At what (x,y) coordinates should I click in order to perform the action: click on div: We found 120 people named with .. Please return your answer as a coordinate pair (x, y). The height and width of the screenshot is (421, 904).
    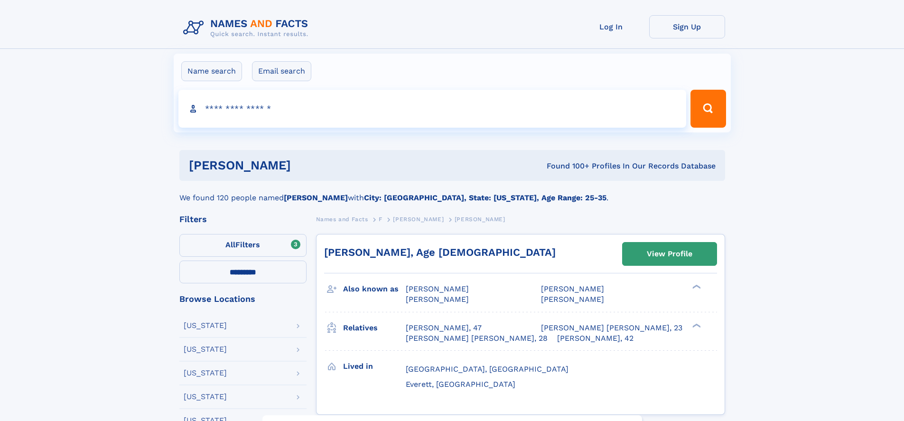
    Looking at the image, I should click on (452, 192).